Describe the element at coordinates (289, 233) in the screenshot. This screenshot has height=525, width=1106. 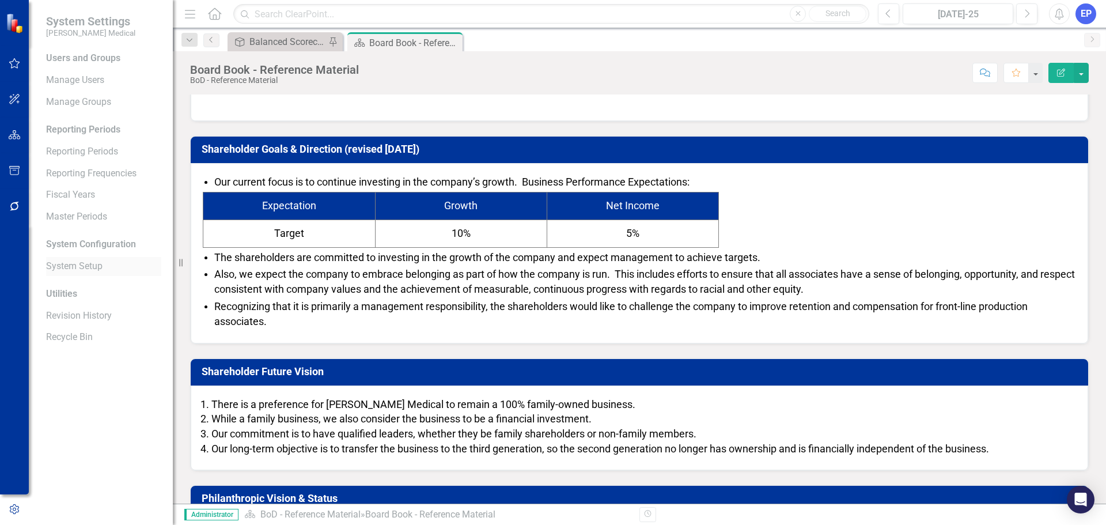
I see `span: Target` at that location.